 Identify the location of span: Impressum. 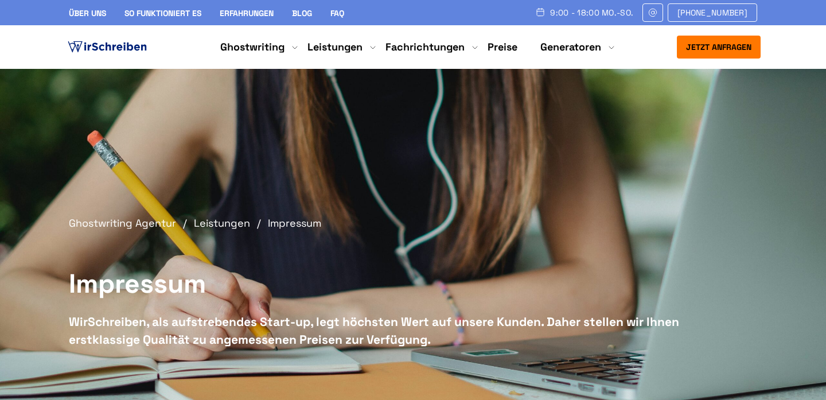
(294, 222).